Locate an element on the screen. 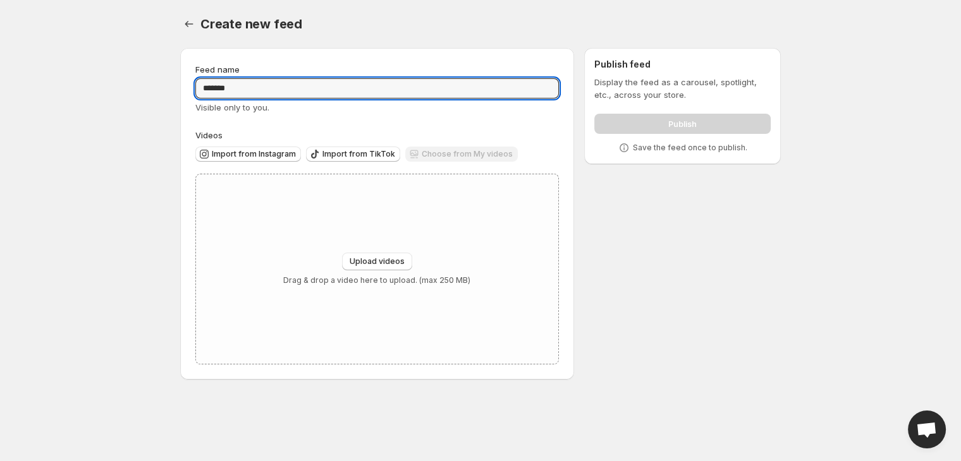 The height and width of the screenshot is (461, 961). button: Import from TikTok is located at coordinates (353, 154).